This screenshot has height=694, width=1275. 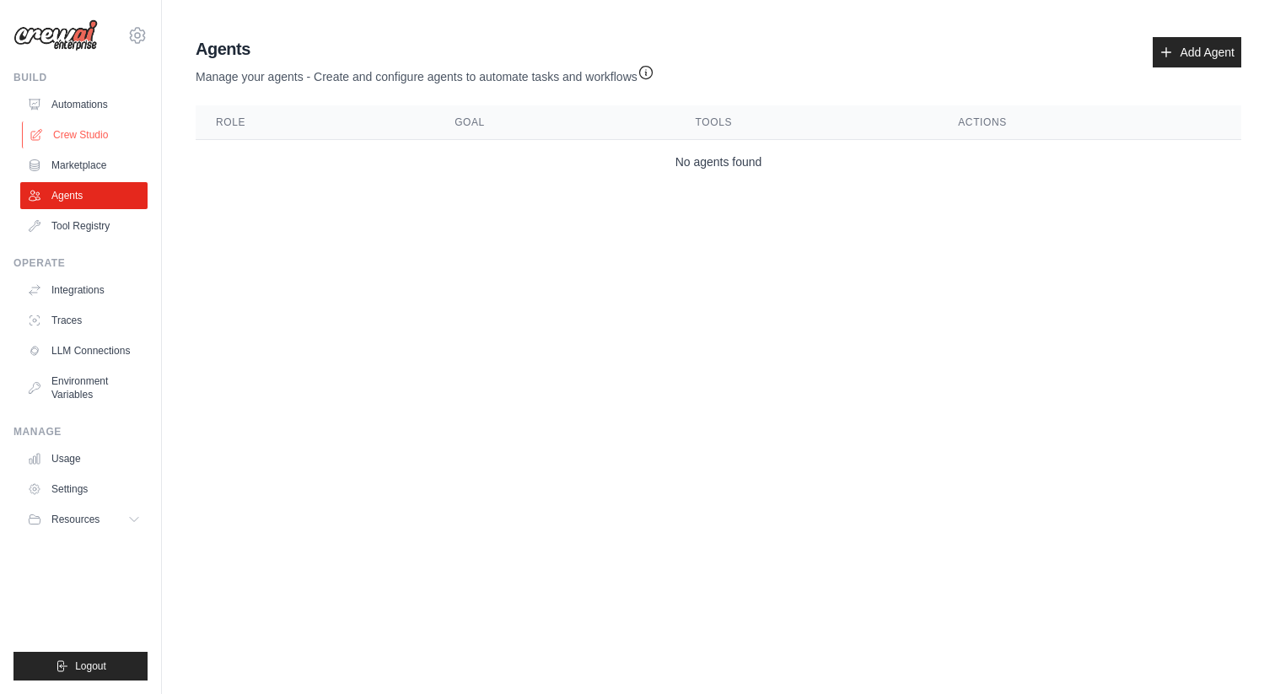 What do you see at coordinates (425, 49) in the screenshot?
I see `h2: Agents` at bounding box center [425, 49].